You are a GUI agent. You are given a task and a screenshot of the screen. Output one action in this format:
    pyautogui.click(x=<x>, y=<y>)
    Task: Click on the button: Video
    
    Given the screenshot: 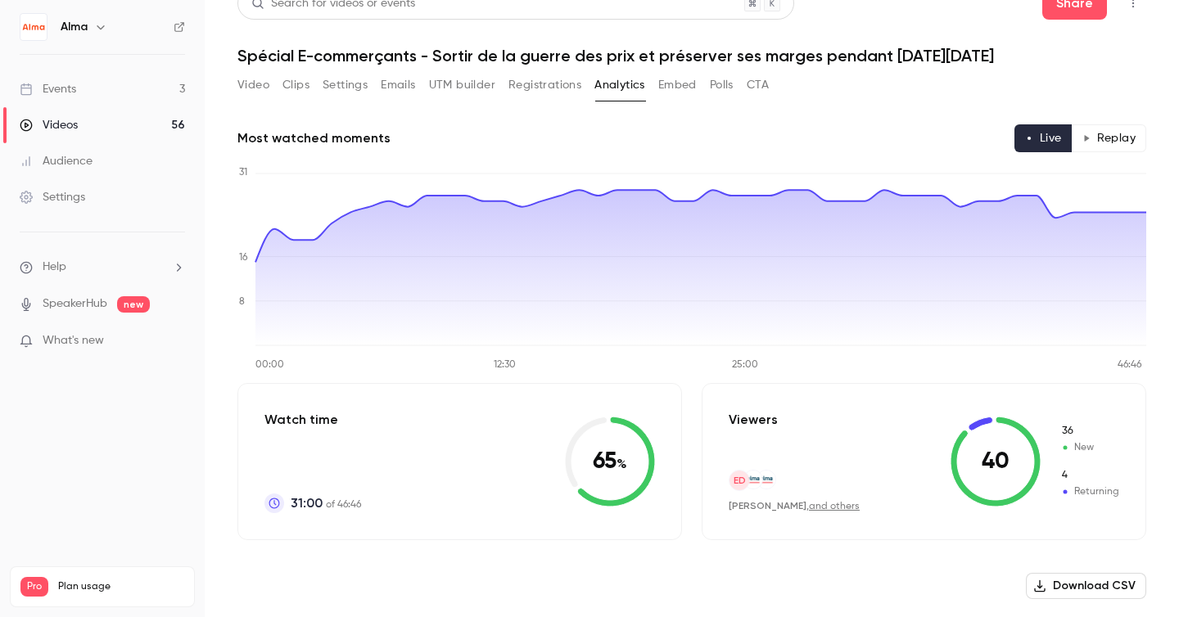 What is the action you would take?
    pyautogui.click(x=253, y=85)
    